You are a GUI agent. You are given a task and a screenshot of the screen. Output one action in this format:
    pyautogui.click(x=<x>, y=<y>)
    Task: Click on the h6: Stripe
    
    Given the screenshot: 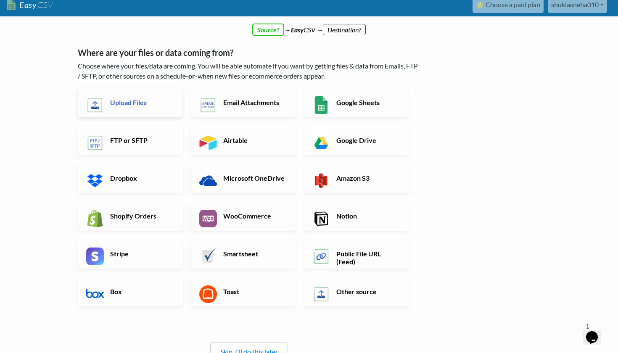 What is the action you would take?
    pyautogui.click(x=141, y=253)
    